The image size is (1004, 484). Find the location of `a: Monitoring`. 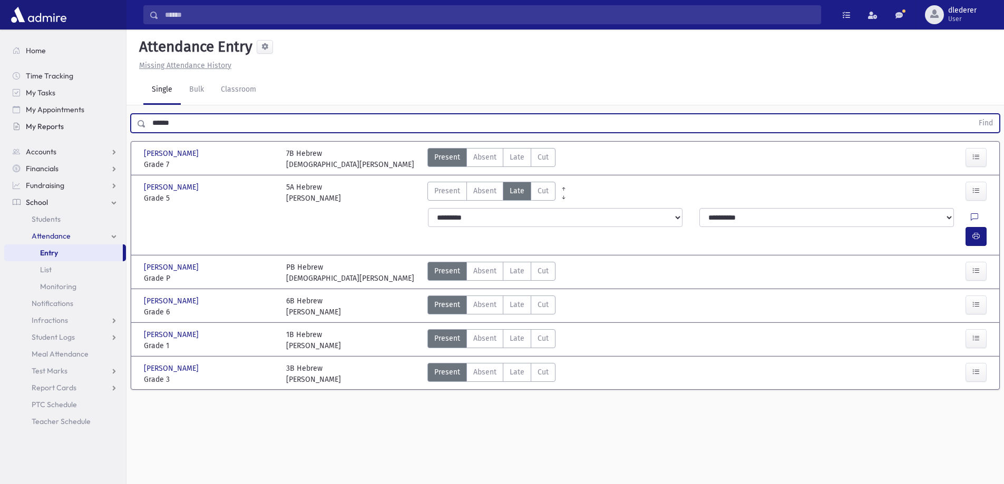

a: Monitoring is located at coordinates (65, 287).